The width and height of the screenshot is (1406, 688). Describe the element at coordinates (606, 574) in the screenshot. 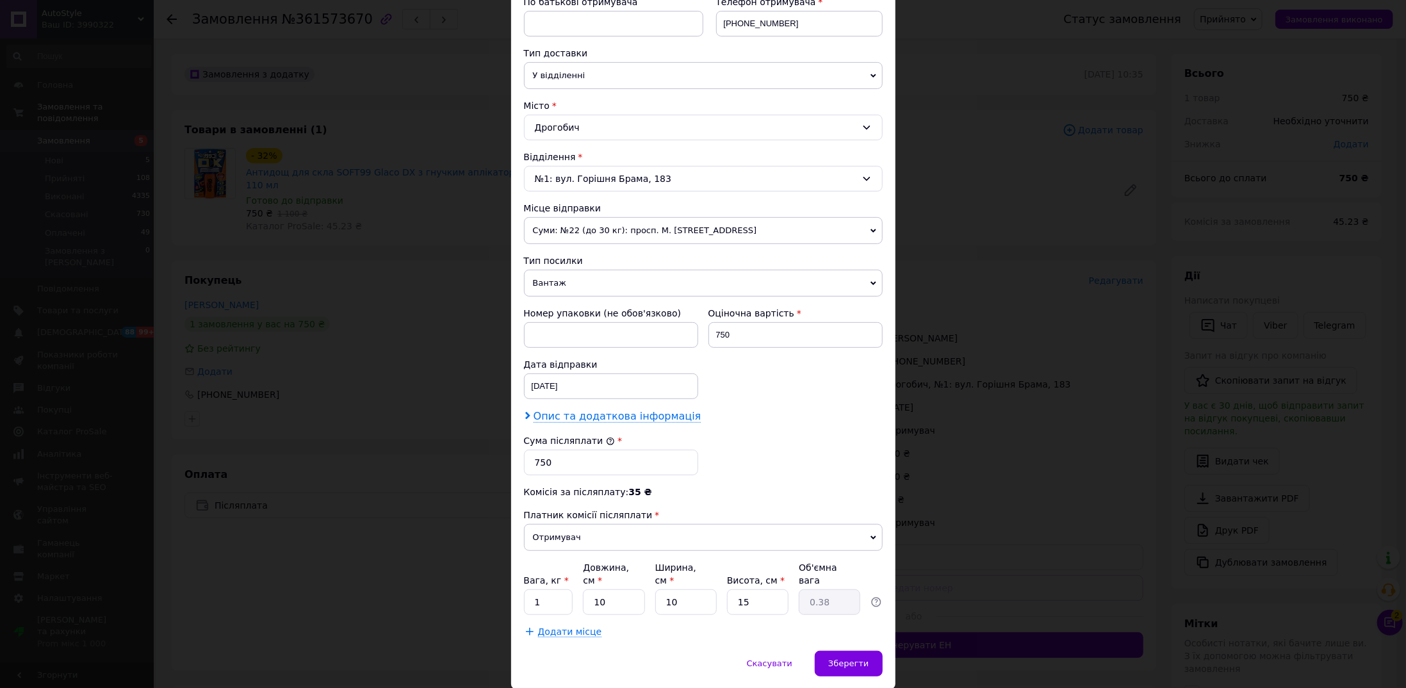

I see `label: Довжина, см` at that location.